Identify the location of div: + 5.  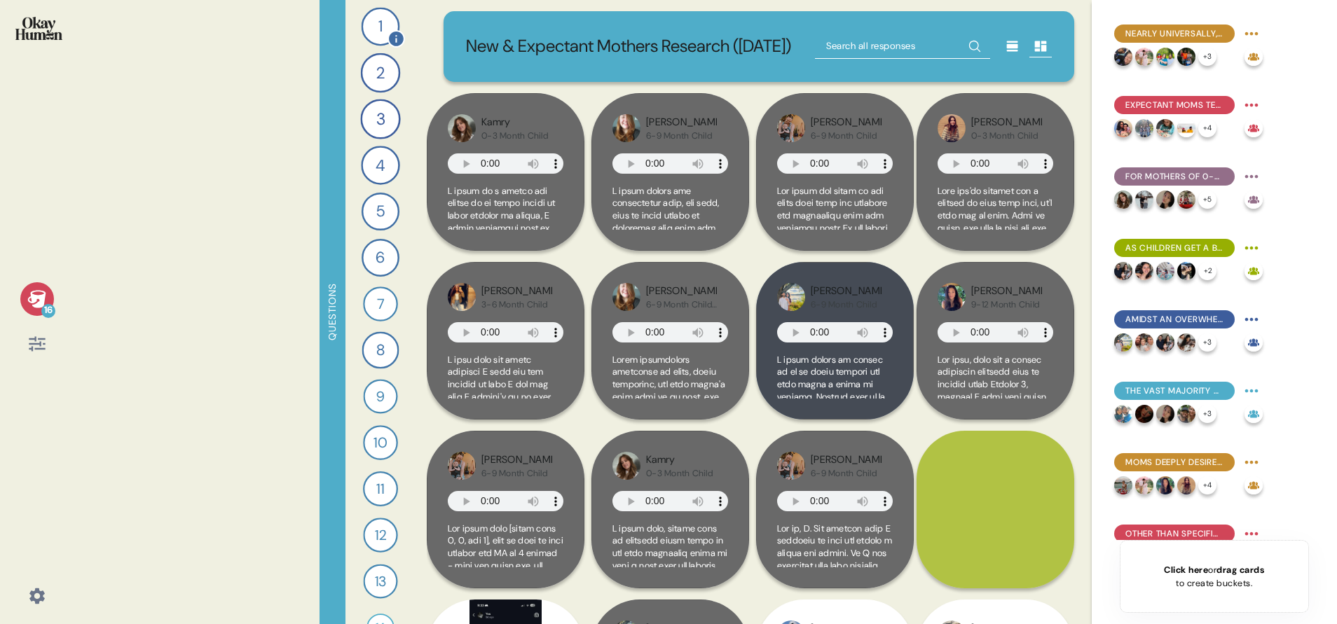
(1207, 200).